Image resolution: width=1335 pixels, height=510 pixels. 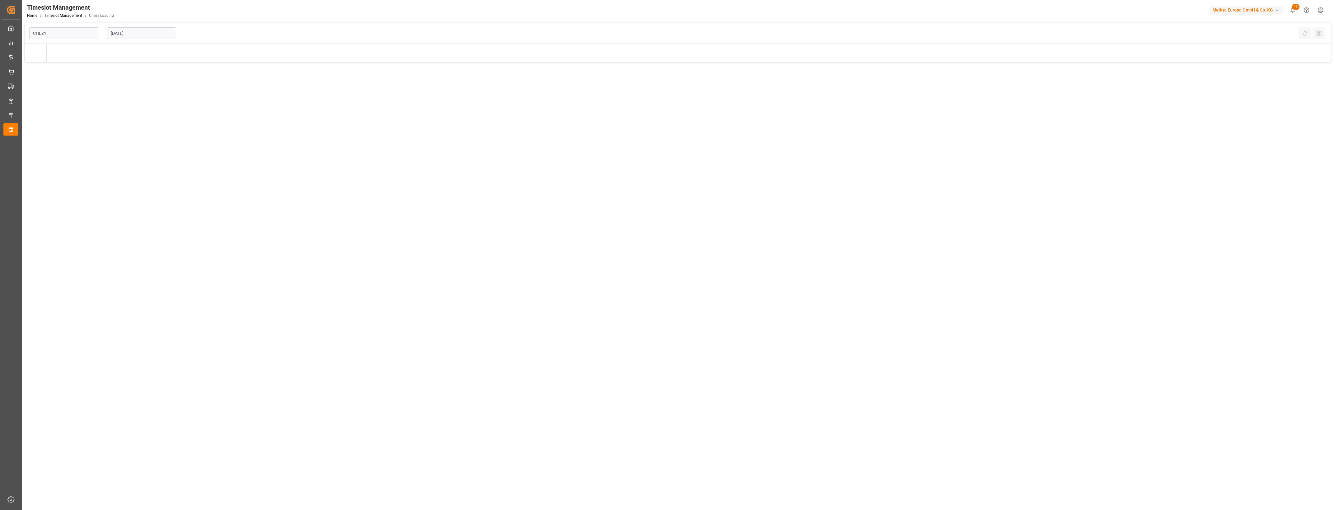 What do you see at coordinates (70, 7) in the screenshot?
I see `div: Timeslot Management` at bounding box center [70, 7].